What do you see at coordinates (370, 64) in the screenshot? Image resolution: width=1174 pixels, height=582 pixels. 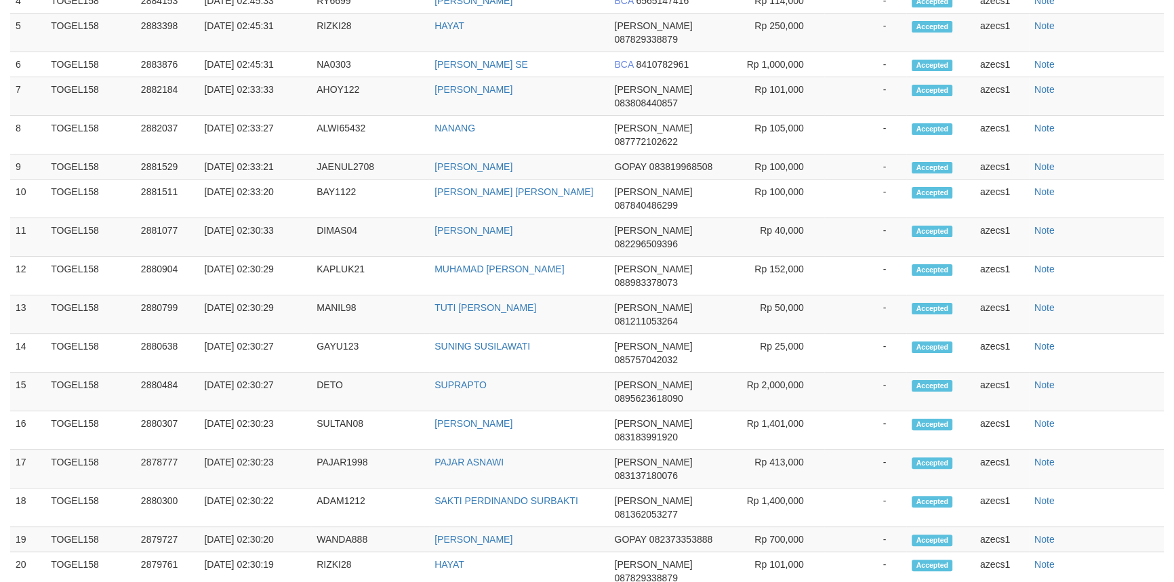 I see `td: NA0303` at bounding box center [370, 64].